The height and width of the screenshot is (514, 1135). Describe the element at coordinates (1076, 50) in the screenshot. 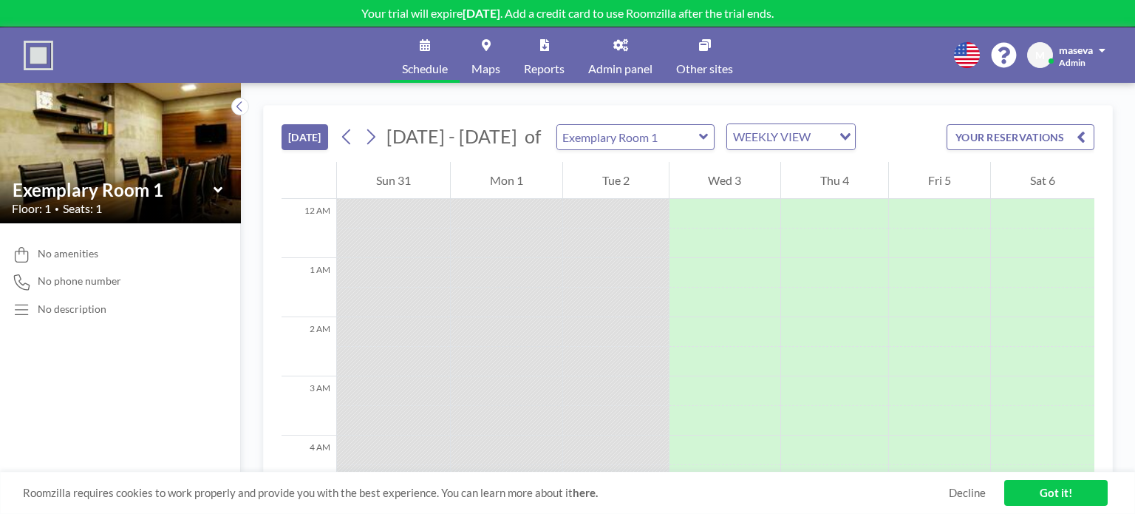

I see `span: maseva` at that location.